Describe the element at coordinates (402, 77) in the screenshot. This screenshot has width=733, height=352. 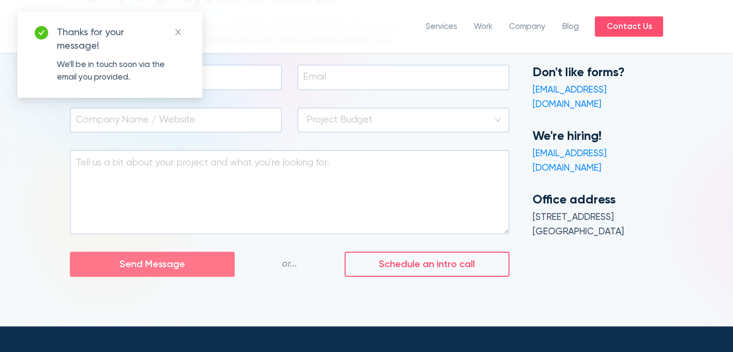
I see `input: Email` at that location.